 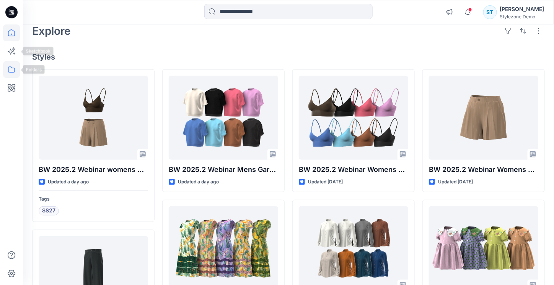 I want to click on p: BW 2025.2 Webinar womens Garment 1, so click(x=93, y=170).